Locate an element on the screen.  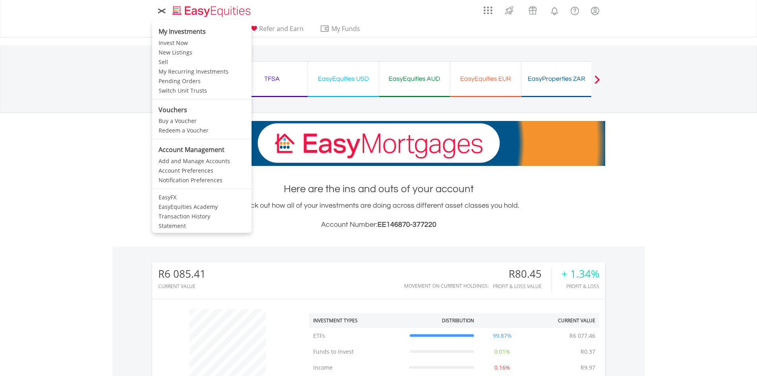
a: AppsGrid is located at coordinates (488, 8).